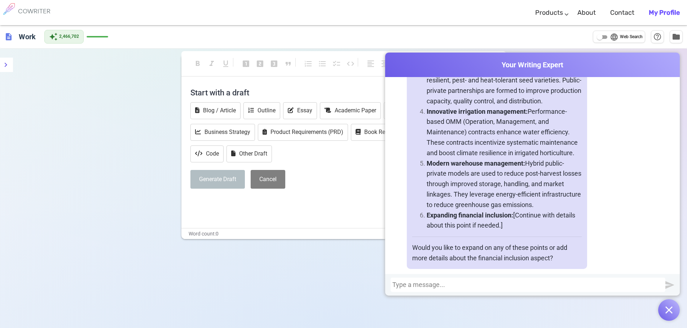  I want to click on button: Other Draft, so click(249, 154).